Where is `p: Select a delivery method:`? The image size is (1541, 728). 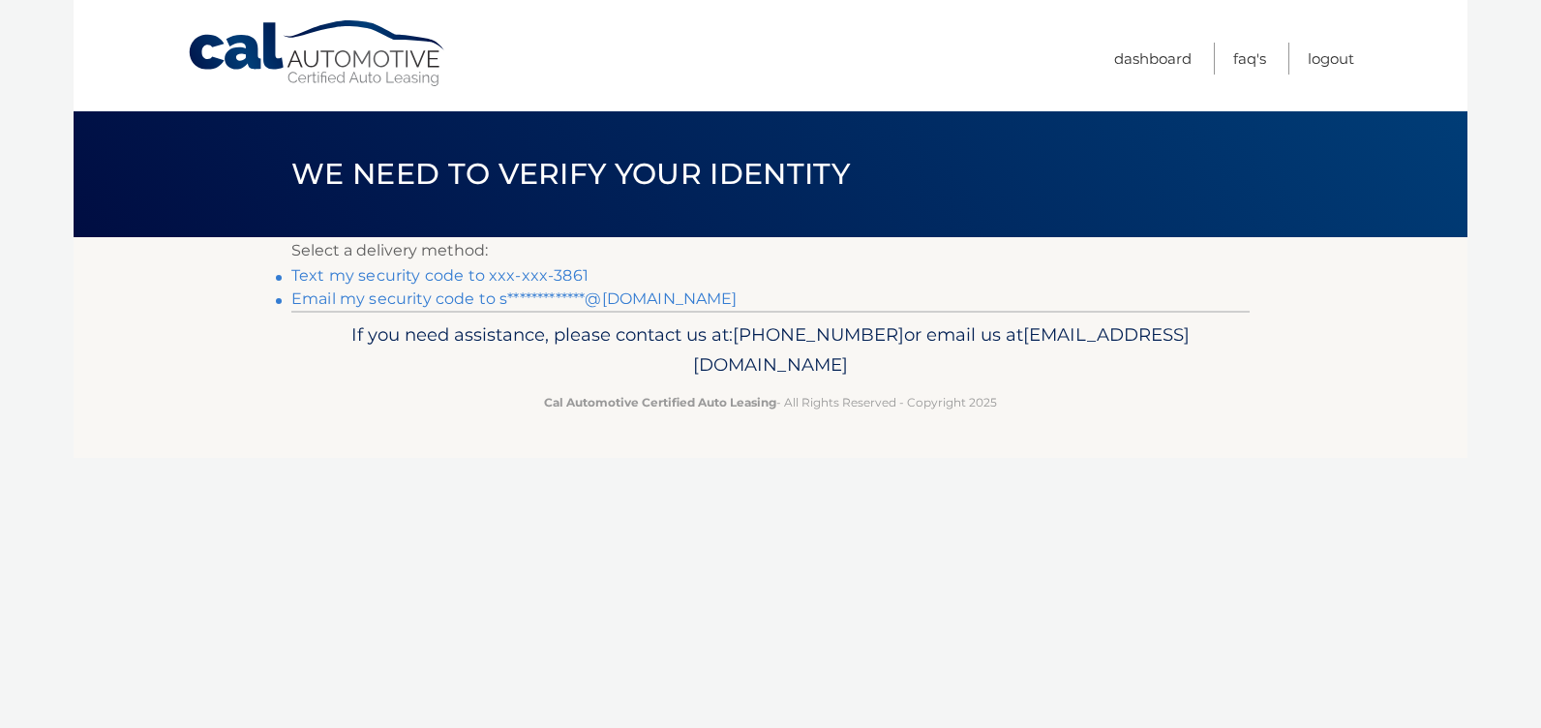 p: Select a delivery method: is located at coordinates (771, 251).